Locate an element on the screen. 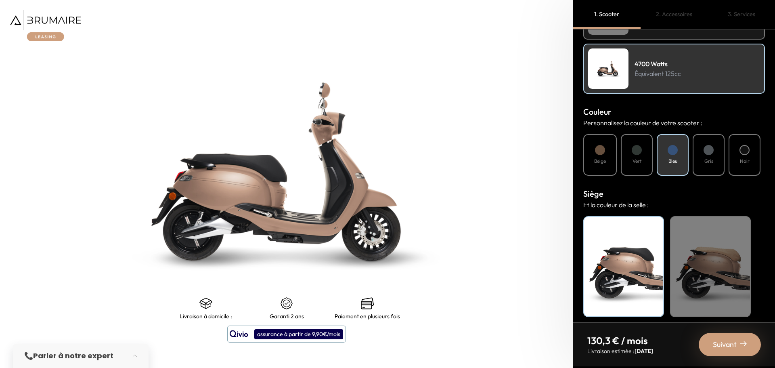 This screenshot has width=775, height=368. p: Personnalisez la couleur de votre scooter : is located at coordinates (674, 123).